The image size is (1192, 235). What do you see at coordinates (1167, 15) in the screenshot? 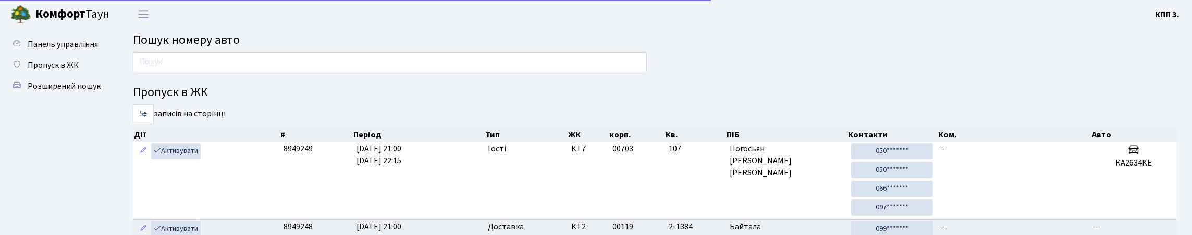
I see `b: КПП 3.` at bounding box center [1167, 15].